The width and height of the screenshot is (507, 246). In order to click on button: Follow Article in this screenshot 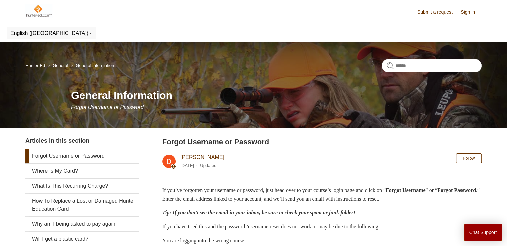, I will do `click(468, 158)`.